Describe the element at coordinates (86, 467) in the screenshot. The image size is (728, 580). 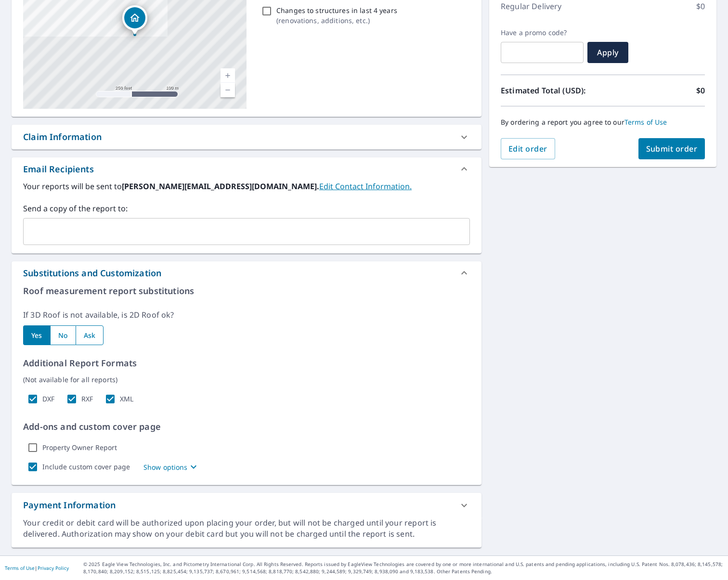
I see `label: Include custom cover page` at that location.